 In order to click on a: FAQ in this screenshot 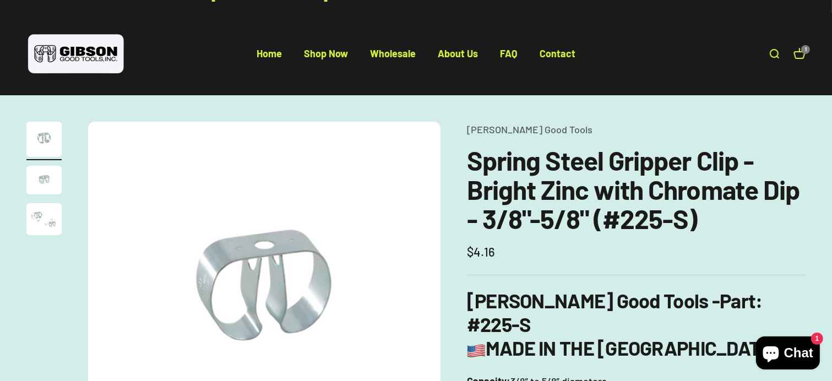, I will do `click(509, 54)`.